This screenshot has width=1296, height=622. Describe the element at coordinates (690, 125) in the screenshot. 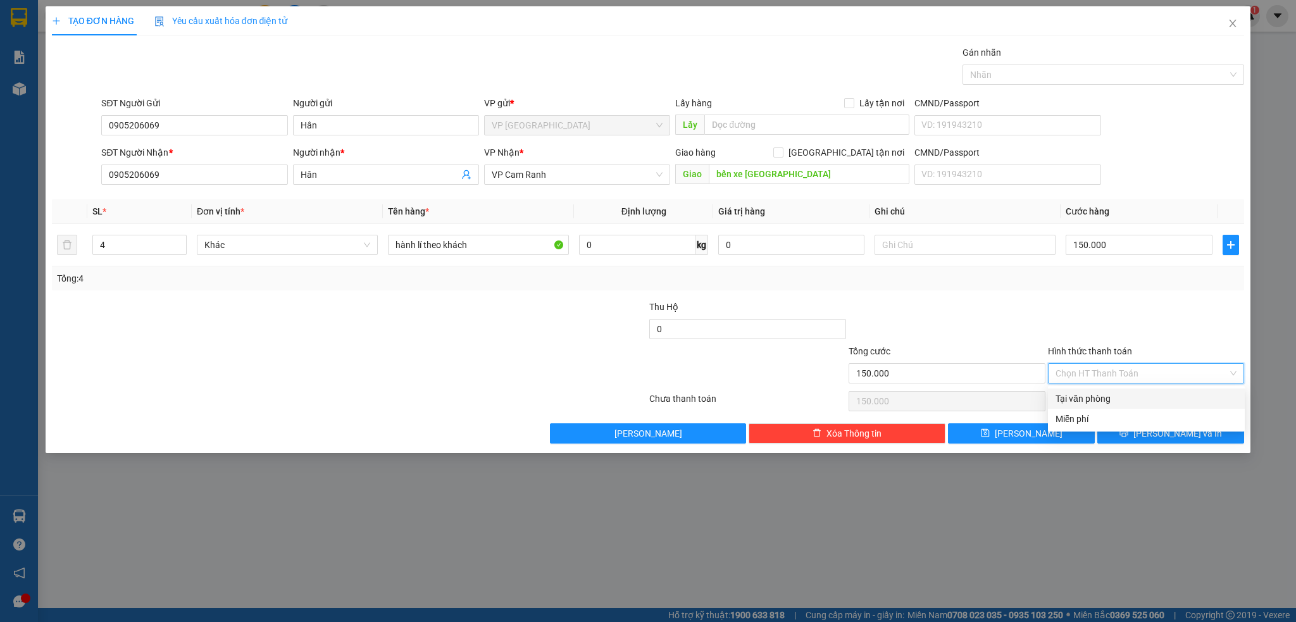

I see `span: Lấy` at that location.